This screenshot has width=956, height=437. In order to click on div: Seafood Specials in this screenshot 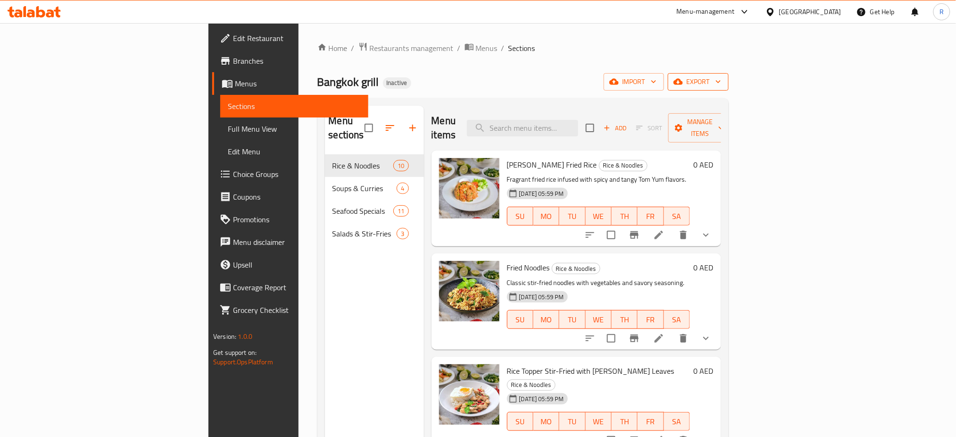, I will do `click(363, 211)`.